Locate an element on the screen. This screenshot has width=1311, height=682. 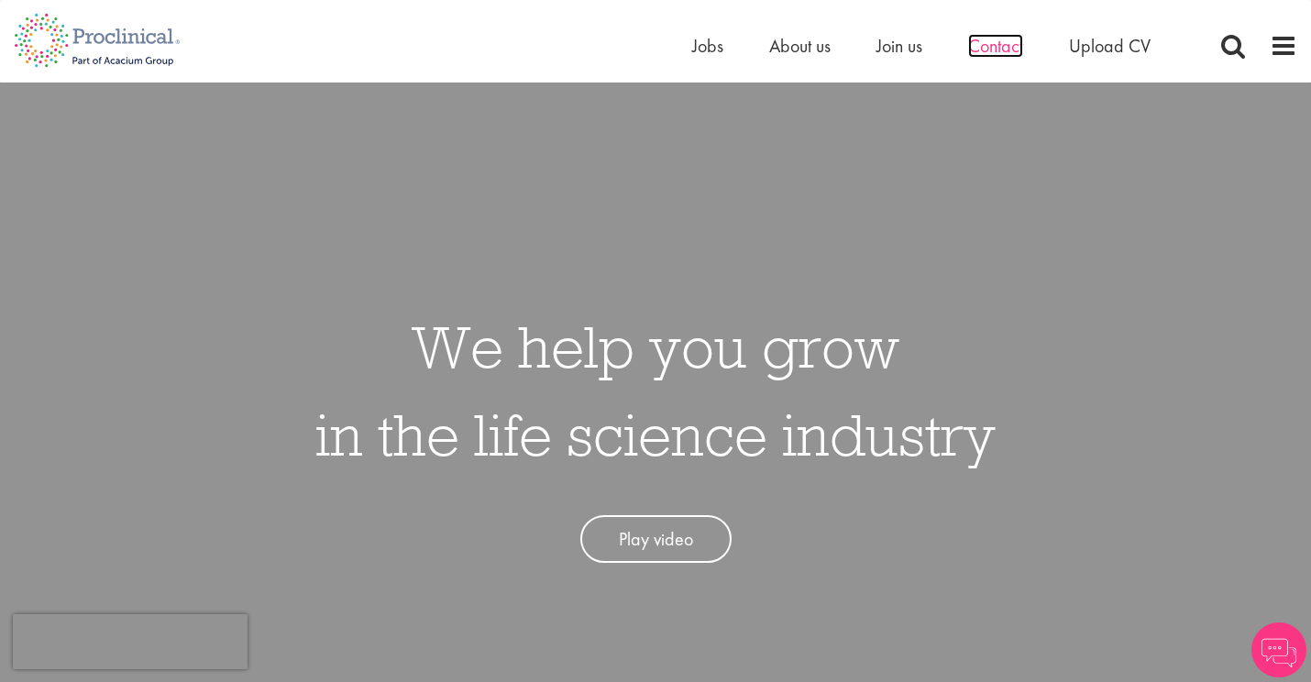
span: Join us is located at coordinates (899, 46).